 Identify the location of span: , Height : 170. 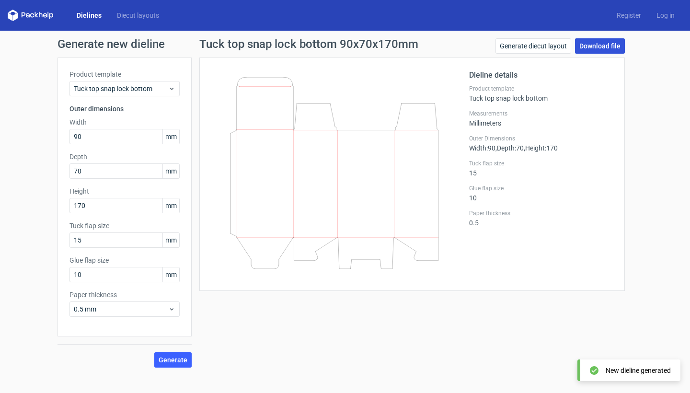
(541, 148).